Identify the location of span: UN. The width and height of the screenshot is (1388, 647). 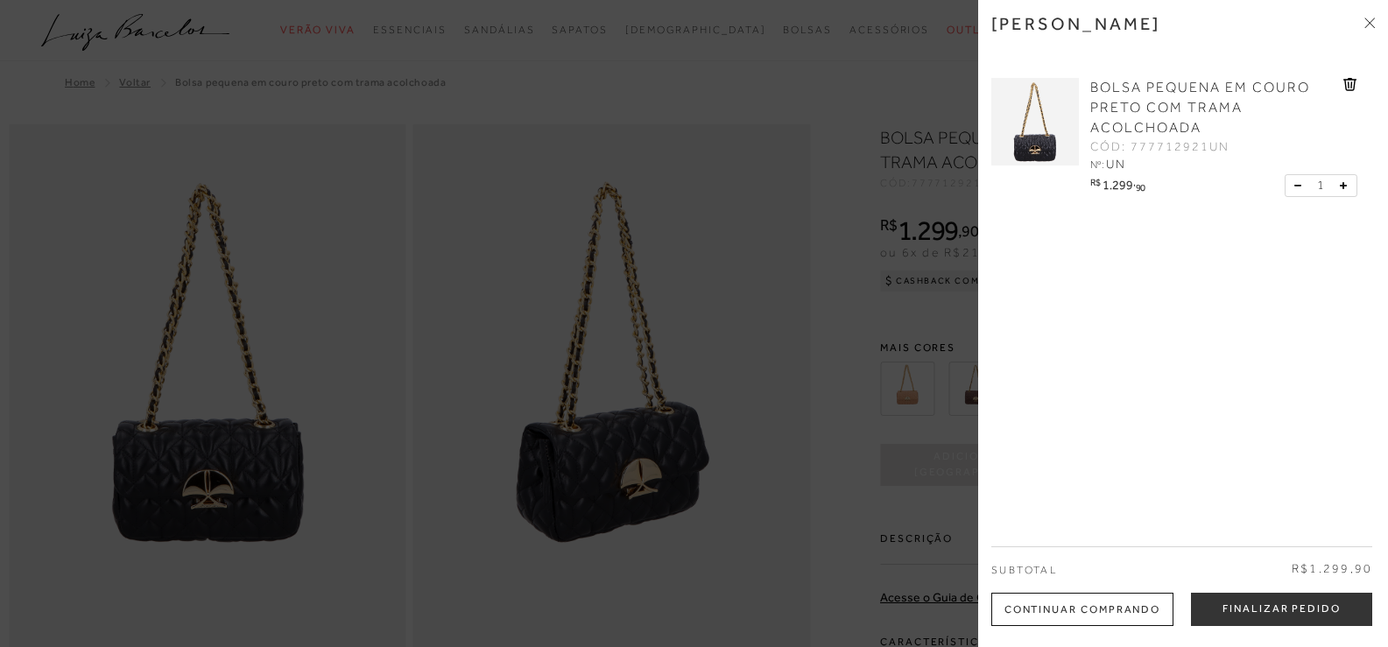
(1116, 164).